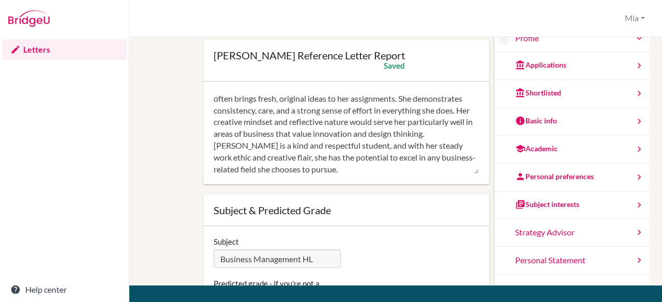 The height and width of the screenshot is (302, 662). Describe the element at coordinates (580, 38) in the screenshot. I see `div: Profile` at that location.